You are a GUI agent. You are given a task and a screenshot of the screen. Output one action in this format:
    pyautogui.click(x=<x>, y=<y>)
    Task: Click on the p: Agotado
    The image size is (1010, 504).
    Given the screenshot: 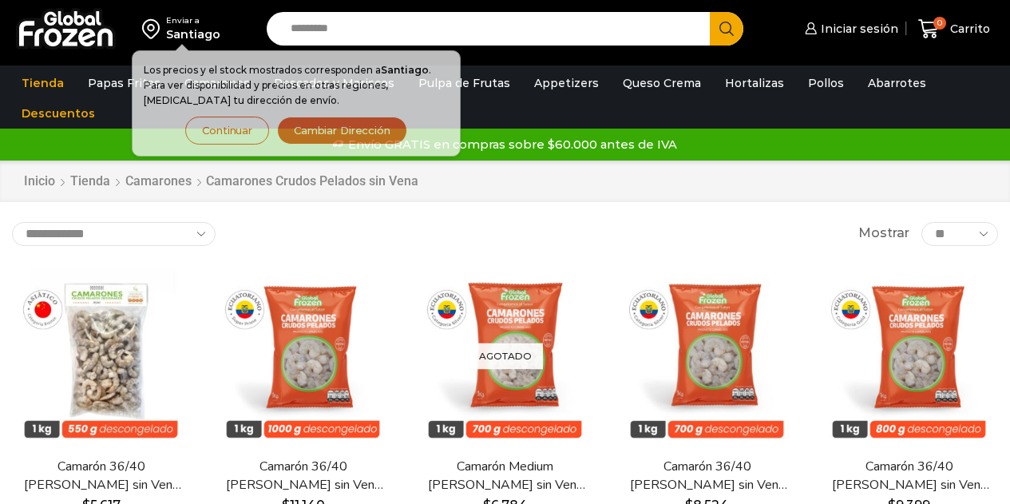 What is the action you would take?
    pyautogui.click(x=505, y=356)
    